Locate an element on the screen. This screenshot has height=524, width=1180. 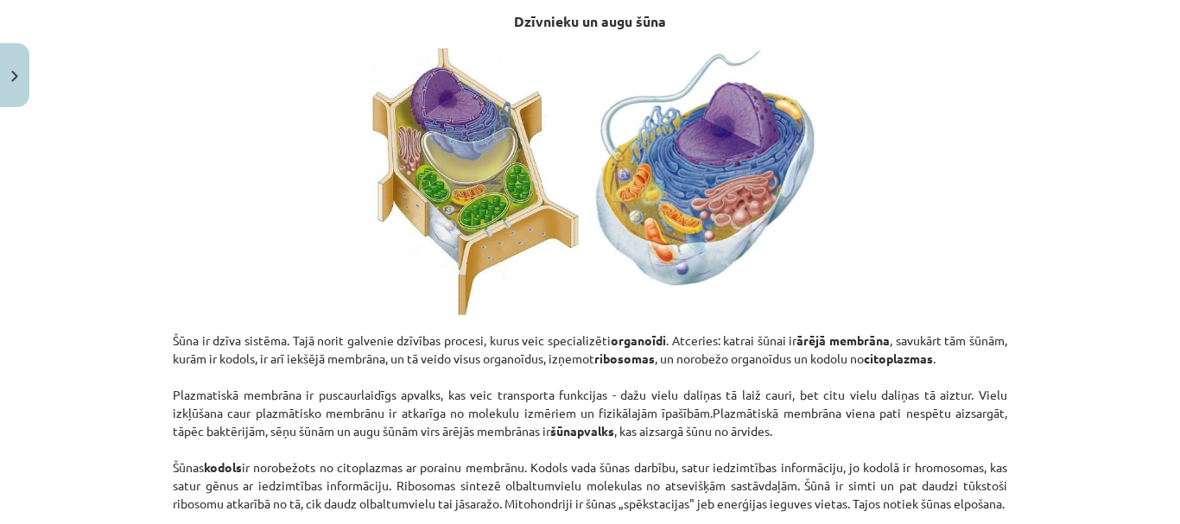
strong: ārējā membrāna is located at coordinates (843, 340).